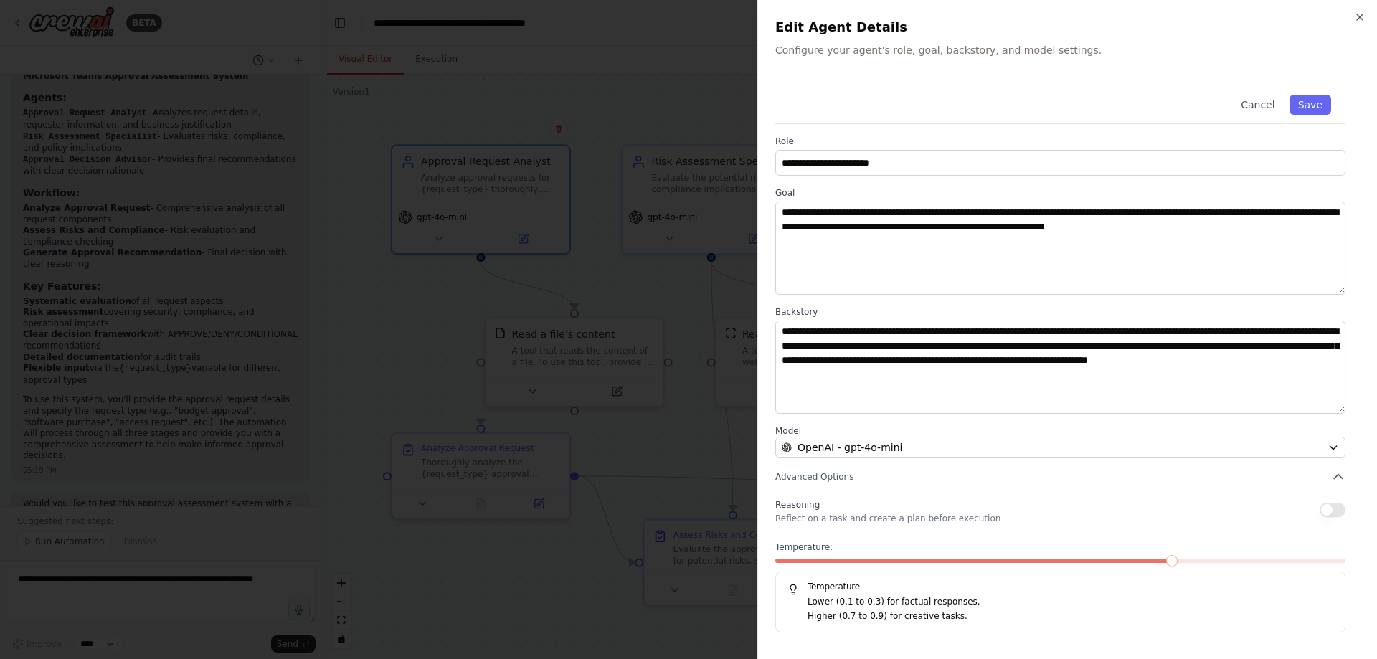 The image size is (1377, 659). What do you see at coordinates (1060, 312) in the screenshot?
I see `label: Backstory` at bounding box center [1060, 312].